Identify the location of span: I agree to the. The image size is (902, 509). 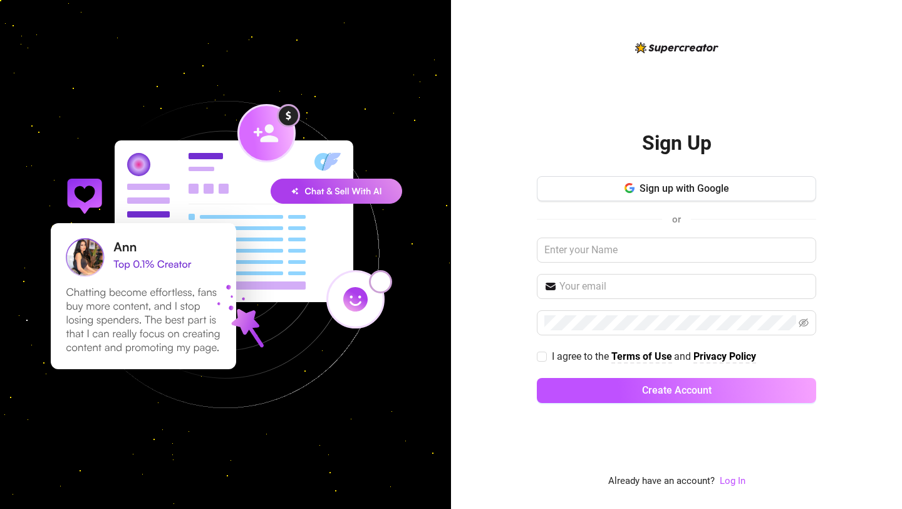
(582, 356).